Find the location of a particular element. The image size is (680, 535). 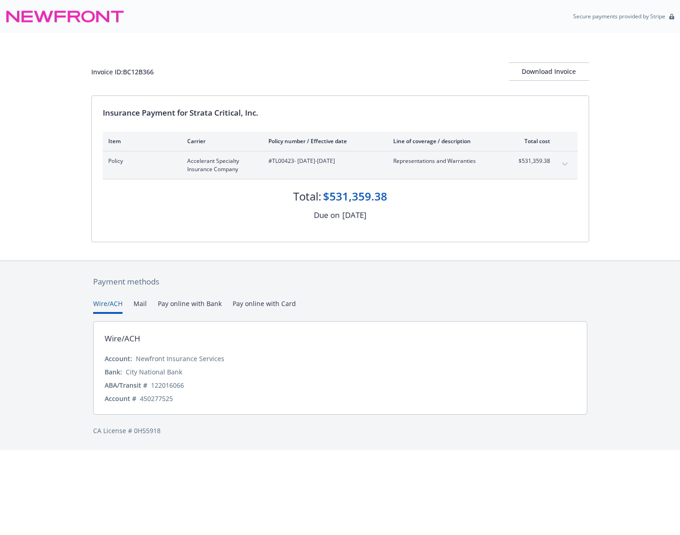

div: Policy number / Effective date is located at coordinates (323, 141).